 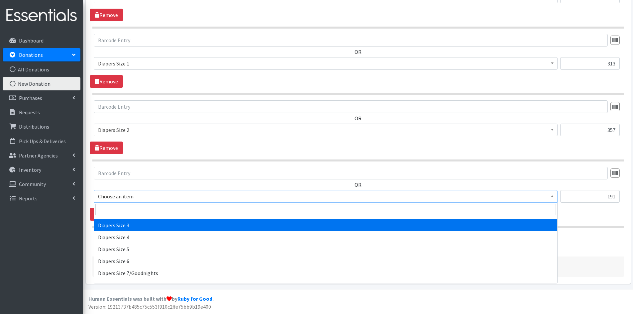 What do you see at coordinates (325, 249) in the screenshot?
I see `li: Diapers Size 5` at bounding box center [325, 249].